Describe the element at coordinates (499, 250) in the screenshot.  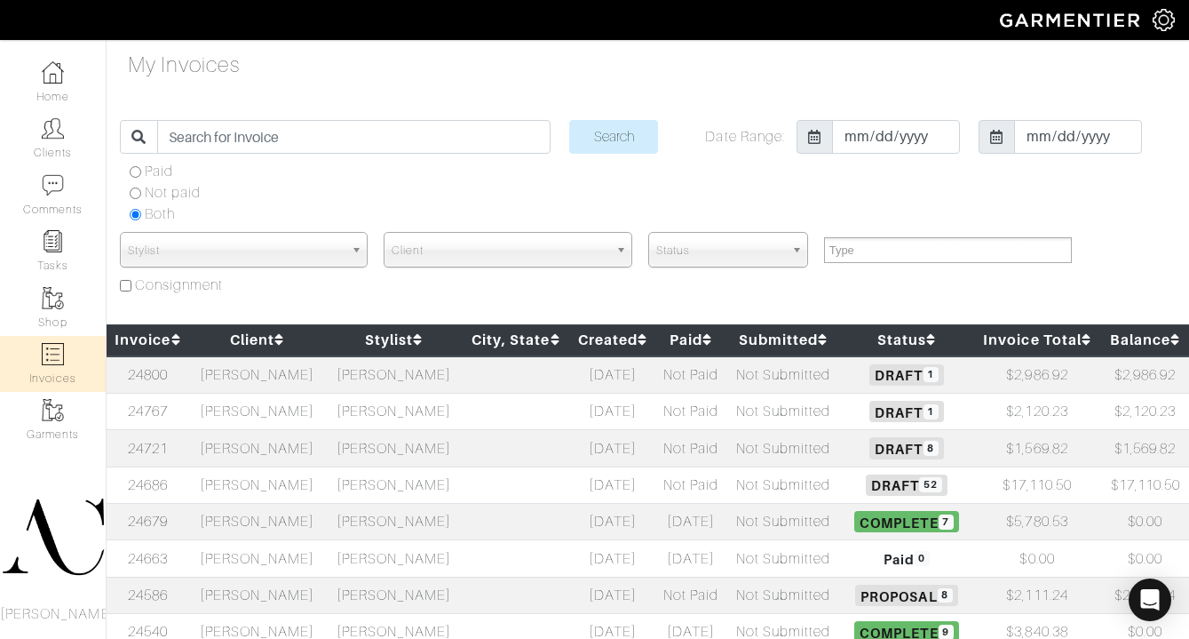
I see `span: Client` at that location.